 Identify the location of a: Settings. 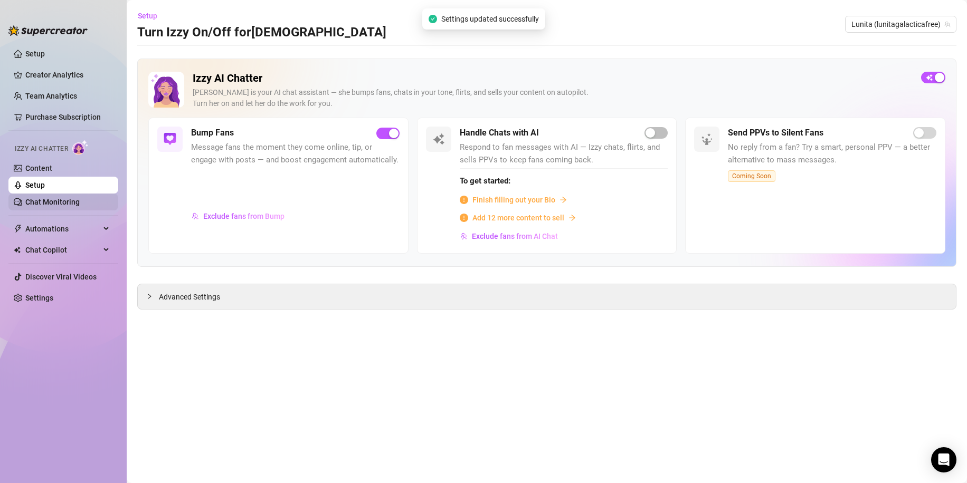
(39, 298).